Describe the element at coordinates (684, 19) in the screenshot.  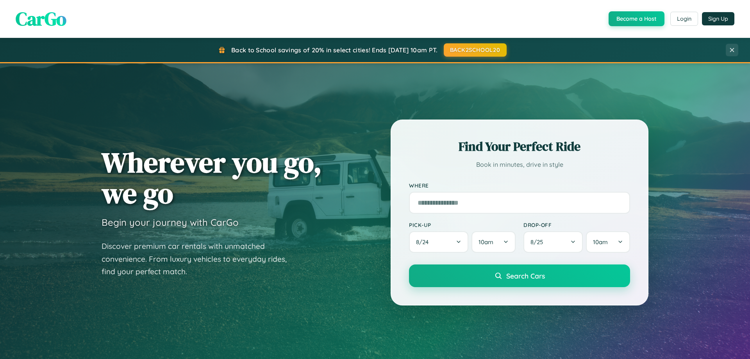
I see `button: Login` at that location.